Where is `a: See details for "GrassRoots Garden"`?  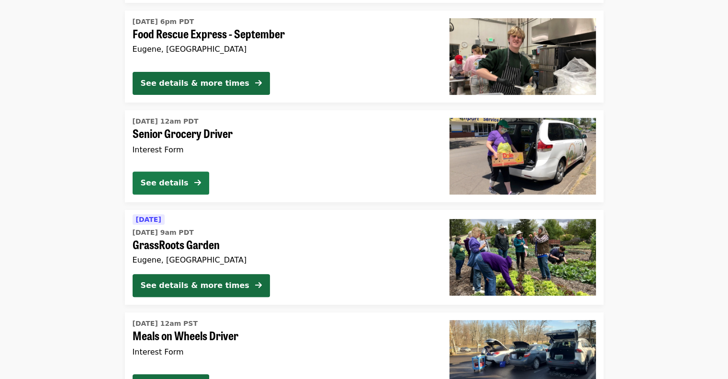
a: See details for "GrassRoots Garden" is located at coordinates (364, 257).